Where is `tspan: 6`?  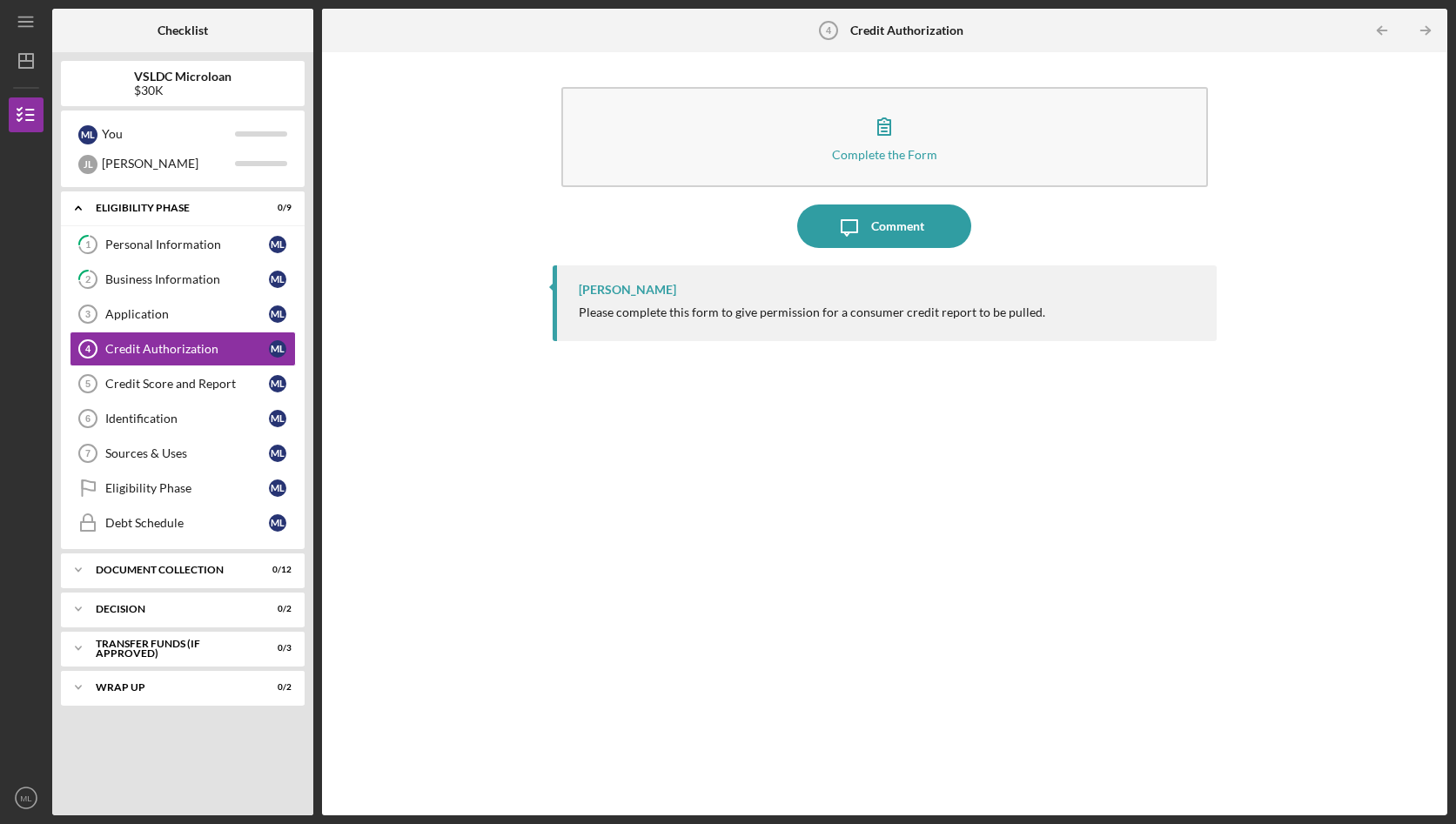
tspan: 6 is located at coordinates (88, 419).